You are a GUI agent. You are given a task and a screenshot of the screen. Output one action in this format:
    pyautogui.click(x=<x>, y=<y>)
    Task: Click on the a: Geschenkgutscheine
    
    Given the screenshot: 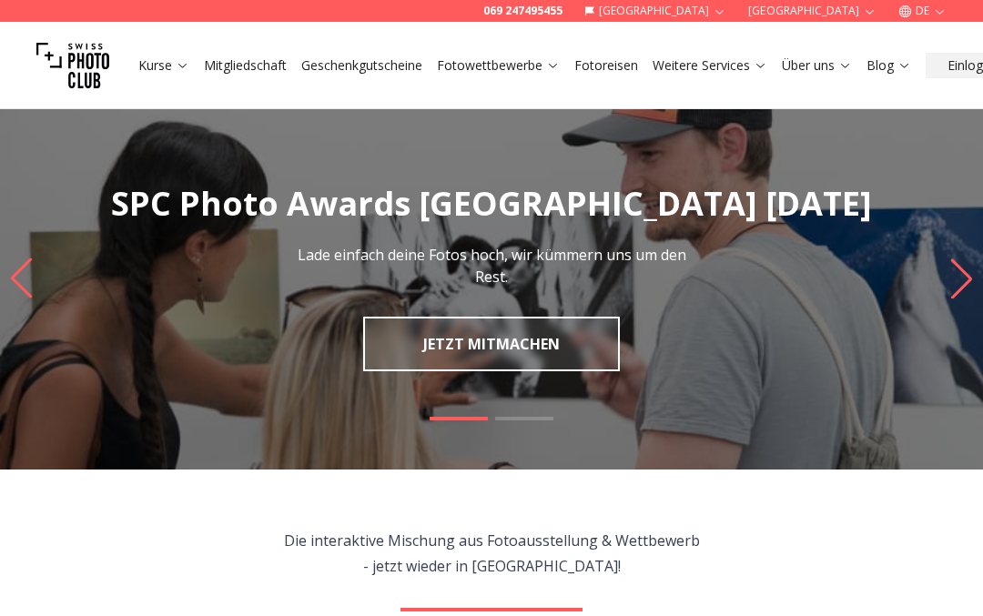 What is the action you would take?
    pyautogui.click(x=361, y=66)
    